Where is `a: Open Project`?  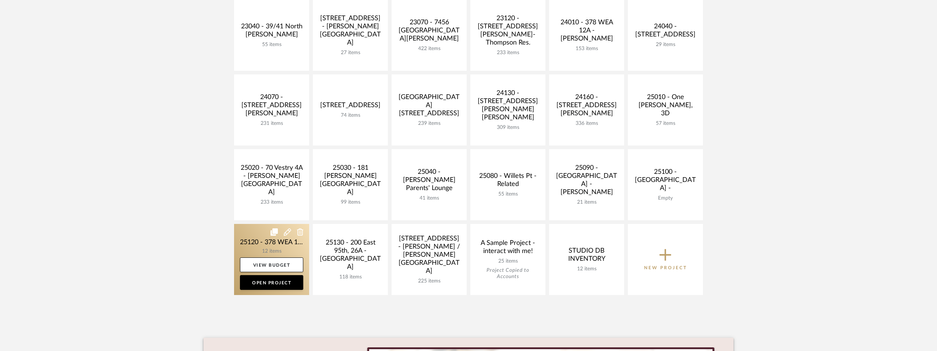
a: Open Project is located at coordinates (272, 282).